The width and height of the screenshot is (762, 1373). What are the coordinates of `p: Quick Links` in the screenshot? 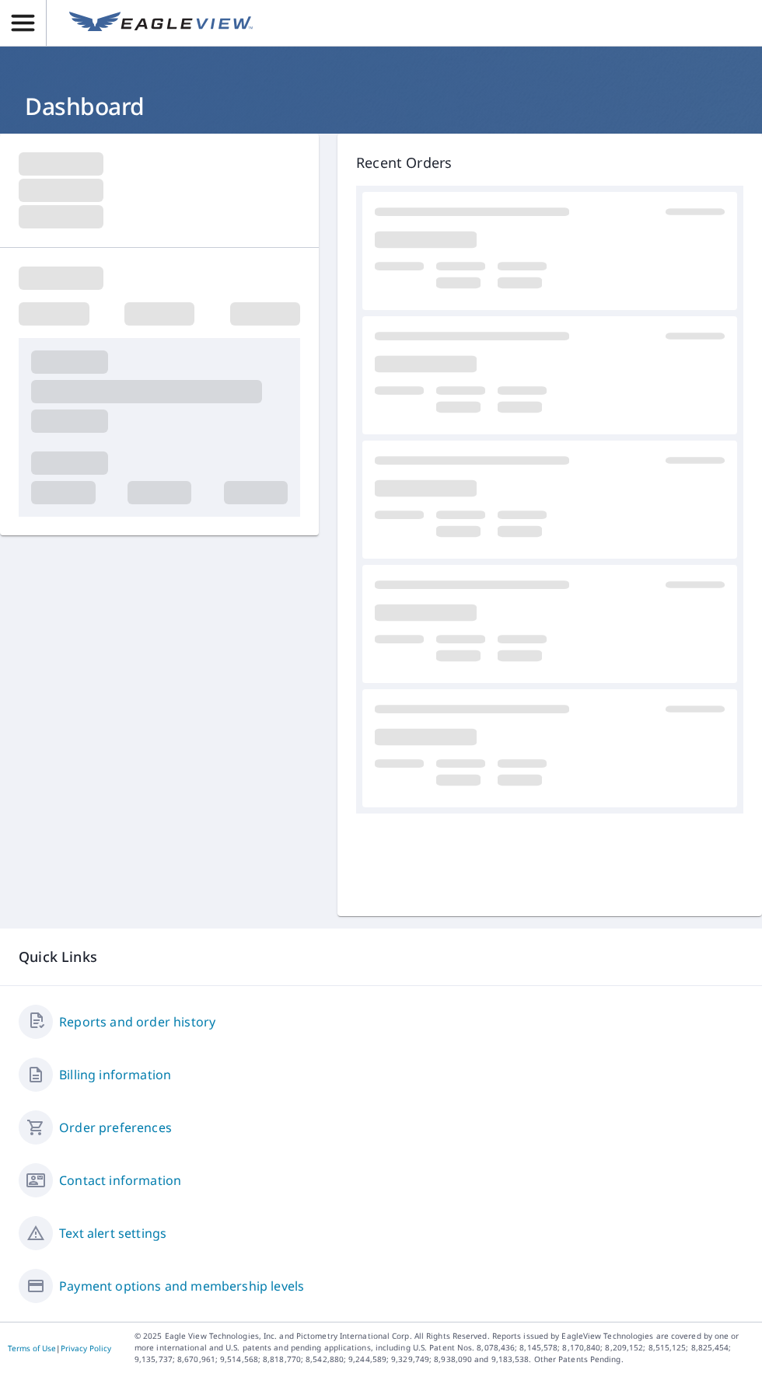 It's located at (381, 957).